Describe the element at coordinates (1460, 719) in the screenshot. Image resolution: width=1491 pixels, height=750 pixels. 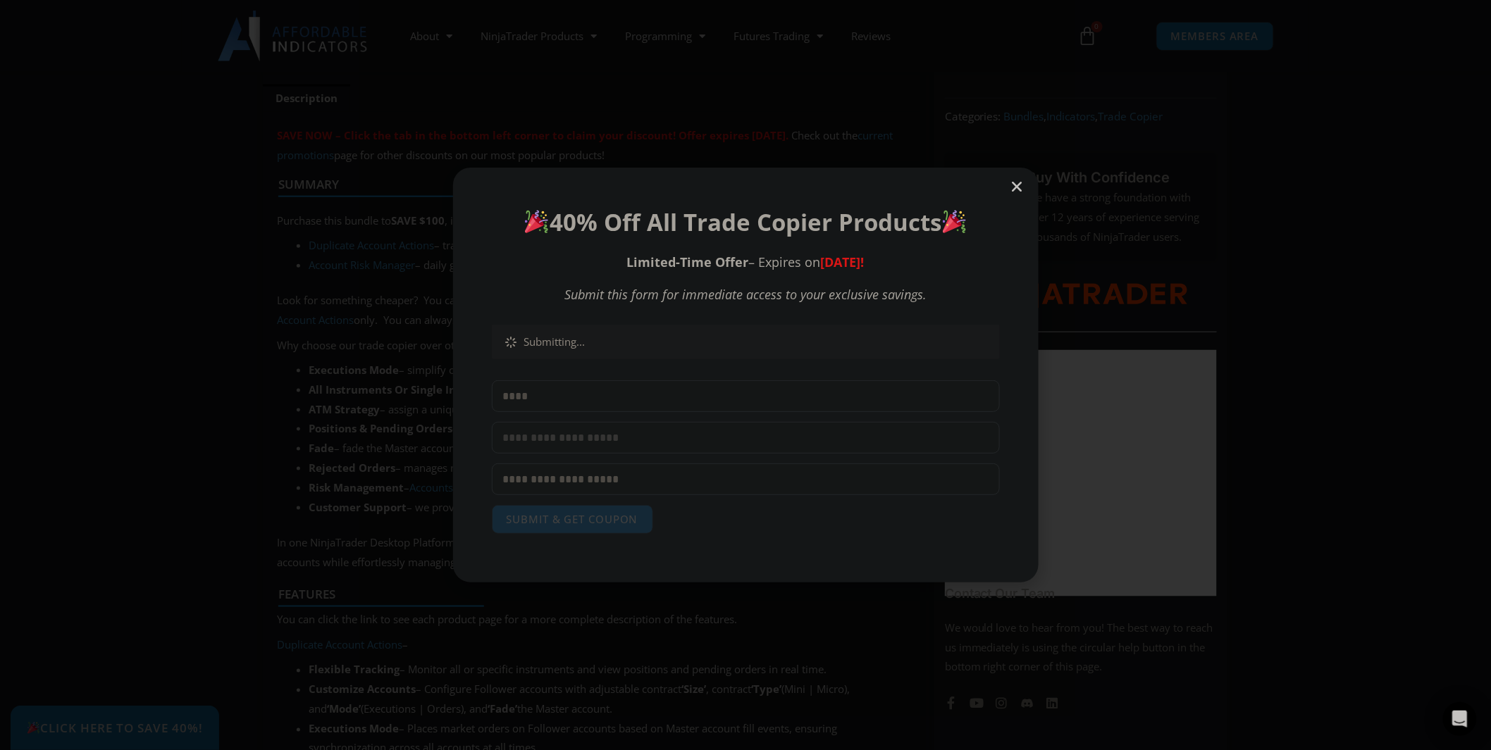
I see `div: Open Intercom Messenger` at that location.